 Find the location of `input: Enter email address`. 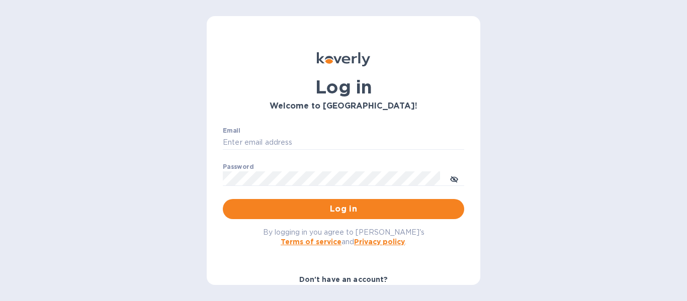

input: Enter email address is located at coordinates (343, 143).